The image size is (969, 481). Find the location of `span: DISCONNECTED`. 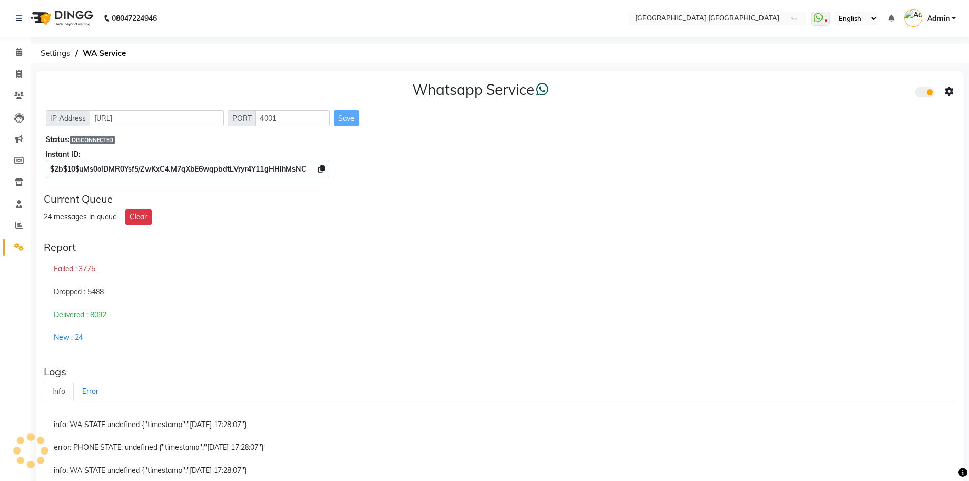

span: DISCONNECTED is located at coordinates (93, 140).